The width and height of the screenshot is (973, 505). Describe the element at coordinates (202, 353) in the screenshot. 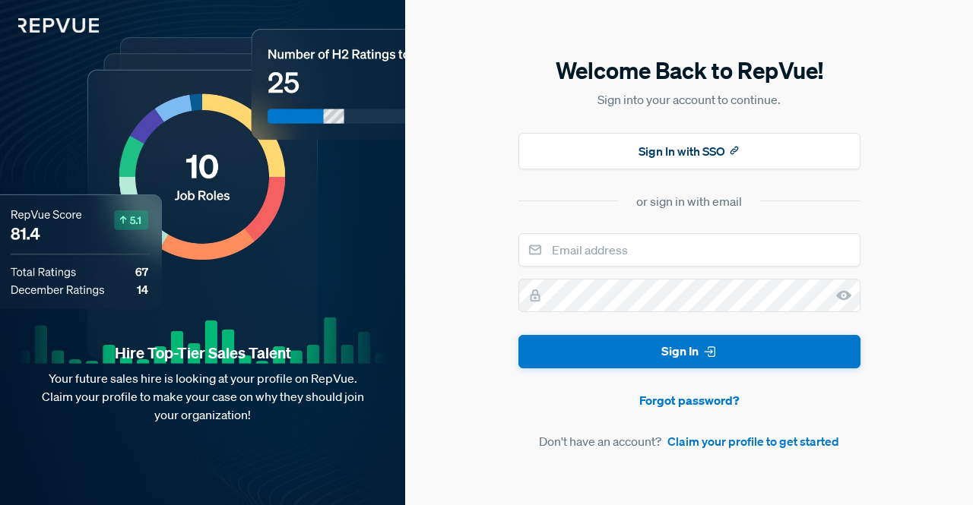

I see `strong: Hire Top-Tier Sales Talent` at that location.